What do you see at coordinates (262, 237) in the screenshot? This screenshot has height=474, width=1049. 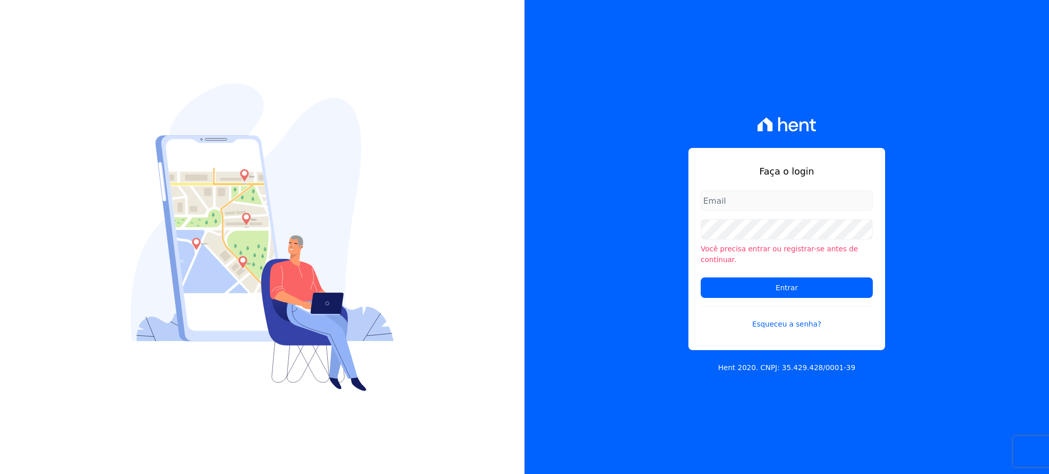 I see `img: Login` at bounding box center [262, 237].